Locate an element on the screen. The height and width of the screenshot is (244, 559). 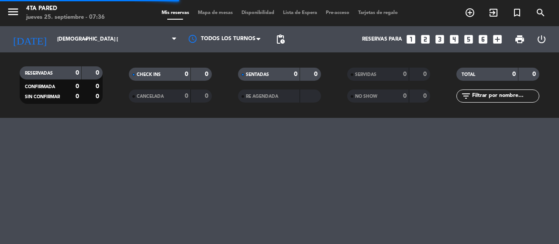
span: Mapa de mesas is located at coordinates (215, 13).